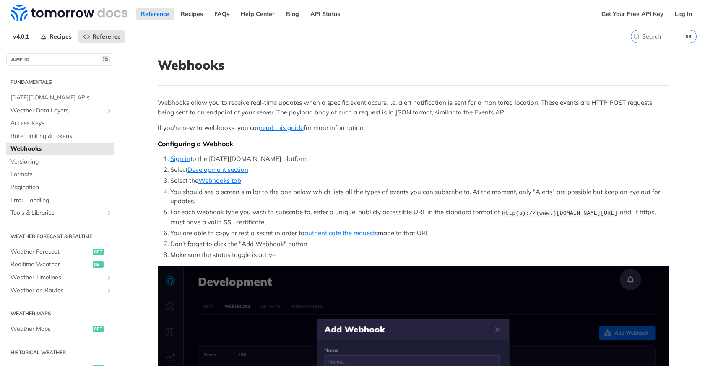 The height and width of the screenshot is (366, 705). What do you see at coordinates (57, 213) in the screenshot?
I see `span: Tools & Libraries` at bounding box center [57, 213].